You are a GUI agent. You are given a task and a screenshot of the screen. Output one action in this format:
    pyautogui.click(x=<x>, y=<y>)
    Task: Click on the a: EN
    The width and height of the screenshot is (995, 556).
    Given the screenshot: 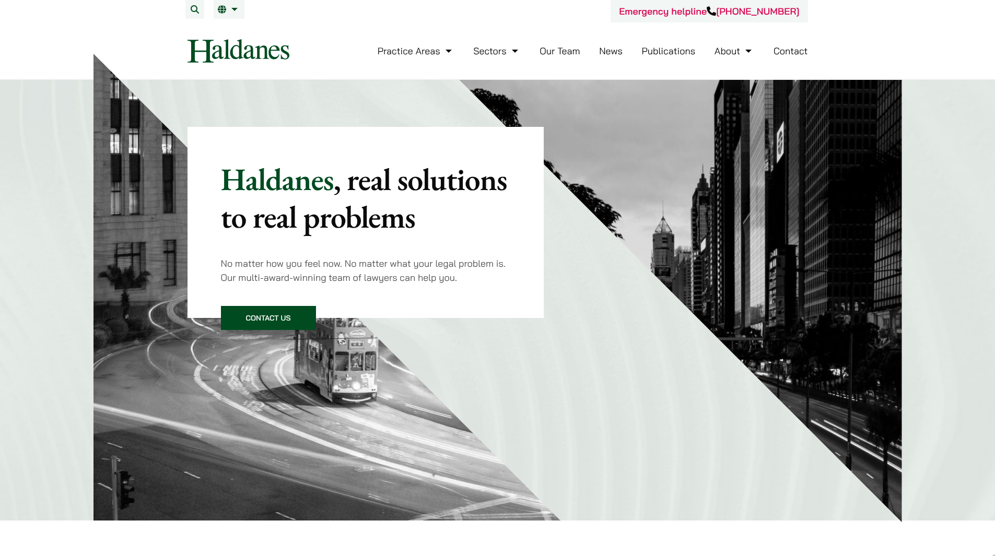 What is the action you would take?
    pyautogui.click(x=229, y=9)
    